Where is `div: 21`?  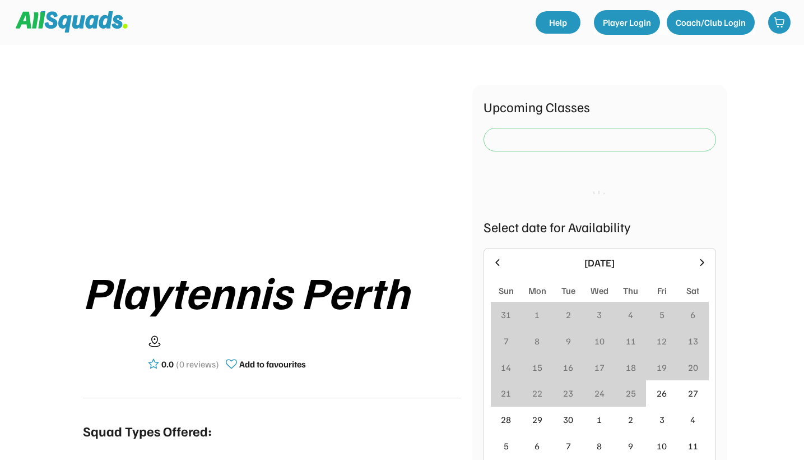
div: 21 is located at coordinates (506, 393).